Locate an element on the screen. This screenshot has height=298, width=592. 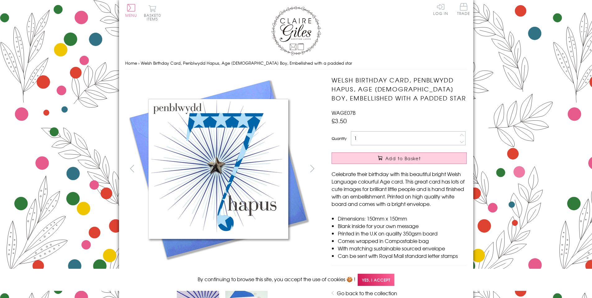
a: Log In is located at coordinates (441, 9).